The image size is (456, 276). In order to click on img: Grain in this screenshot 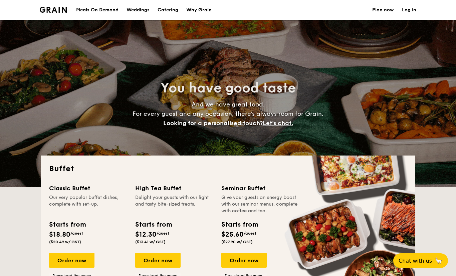, I will do `click(53, 10)`.